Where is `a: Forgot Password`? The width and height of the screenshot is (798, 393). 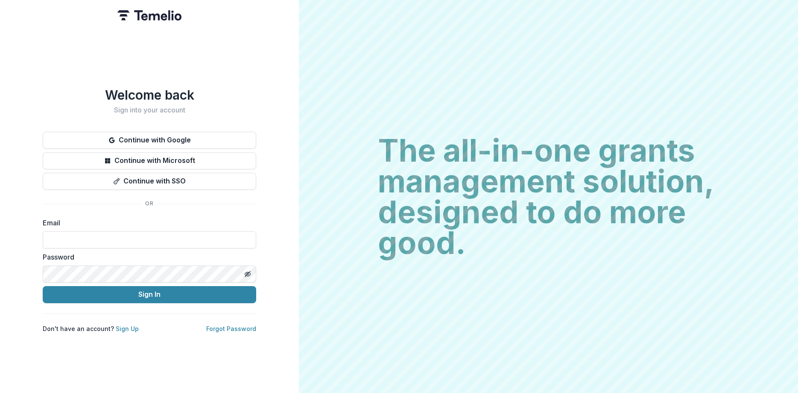 a: Forgot Password is located at coordinates (231, 328).